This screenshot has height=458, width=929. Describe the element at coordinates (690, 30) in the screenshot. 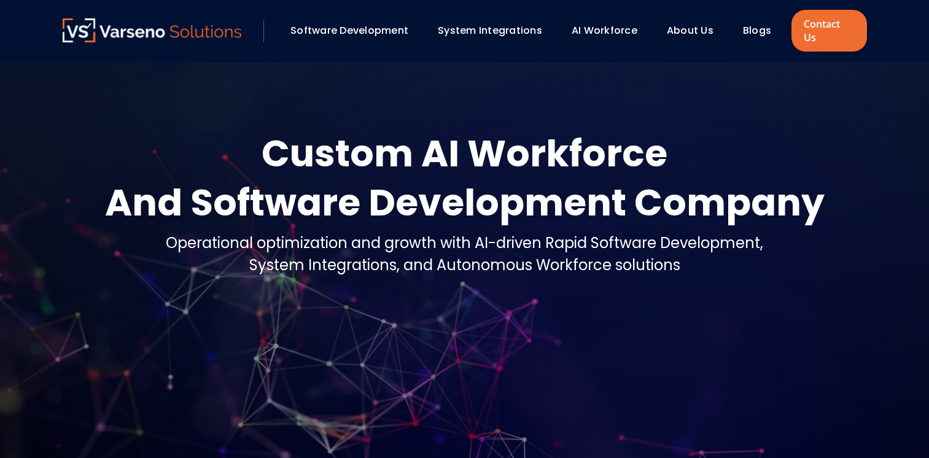

I see `a: About Us` at that location.